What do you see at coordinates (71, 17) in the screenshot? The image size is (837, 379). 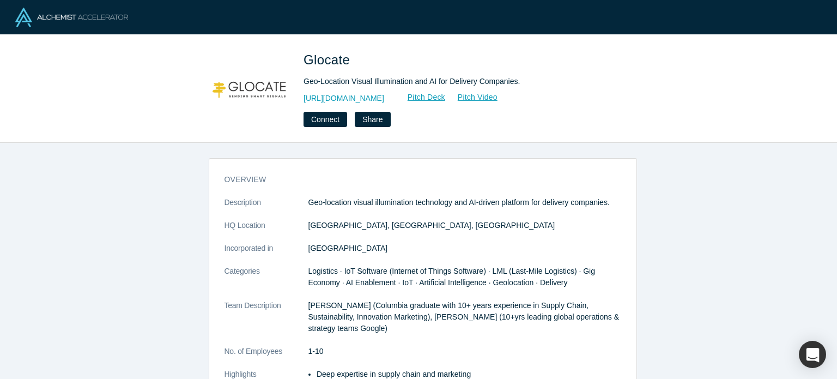 I see `img: Alchemist Logo` at bounding box center [71, 17].